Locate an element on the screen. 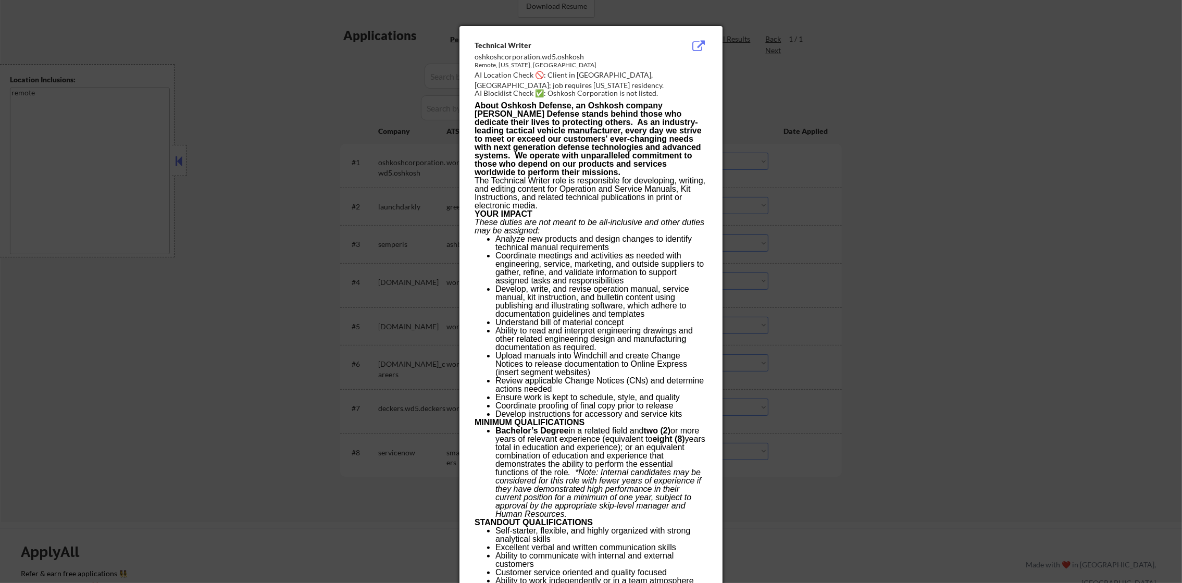 This screenshot has width=1182, height=583. li: in a related field and or more years of relevant experience (equivalent to years total in educati... is located at coordinates (601, 473).